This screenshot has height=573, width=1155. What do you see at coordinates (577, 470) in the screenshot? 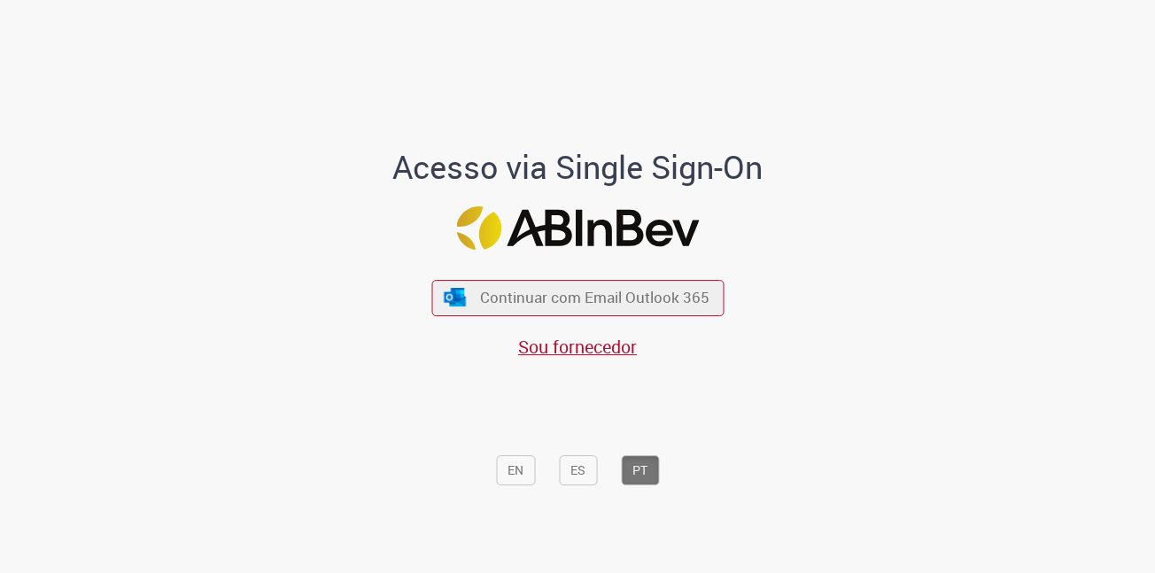
I see `button: ES` at bounding box center [577, 470].